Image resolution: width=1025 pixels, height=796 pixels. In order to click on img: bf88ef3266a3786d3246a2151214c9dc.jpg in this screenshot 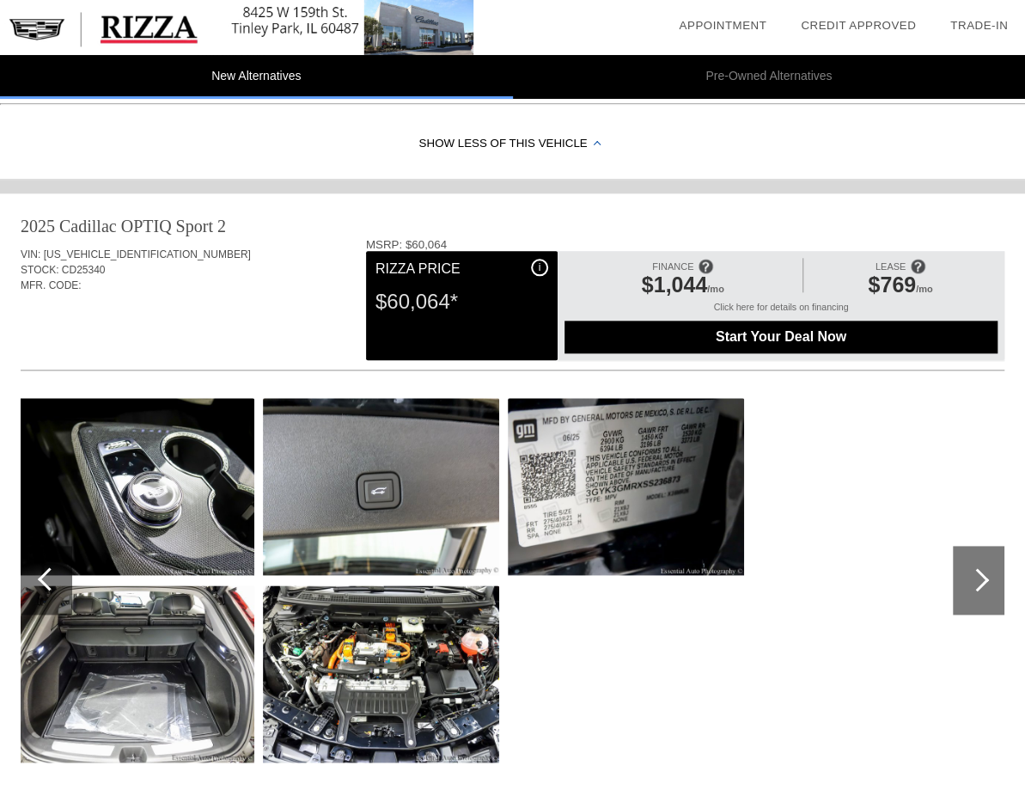, I will do `click(625, 486)`.